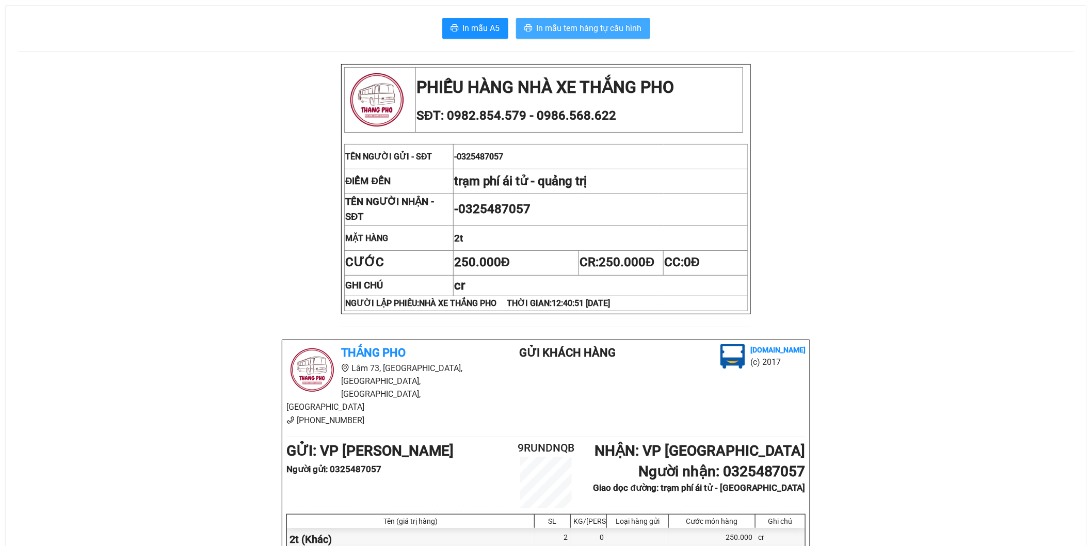 The width and height of the screenshot is (1092, 546). What do you see at coordinates (481, 28) in the screenshot?
I see `span: In mẫu A5` at bounding box center [481, 28].